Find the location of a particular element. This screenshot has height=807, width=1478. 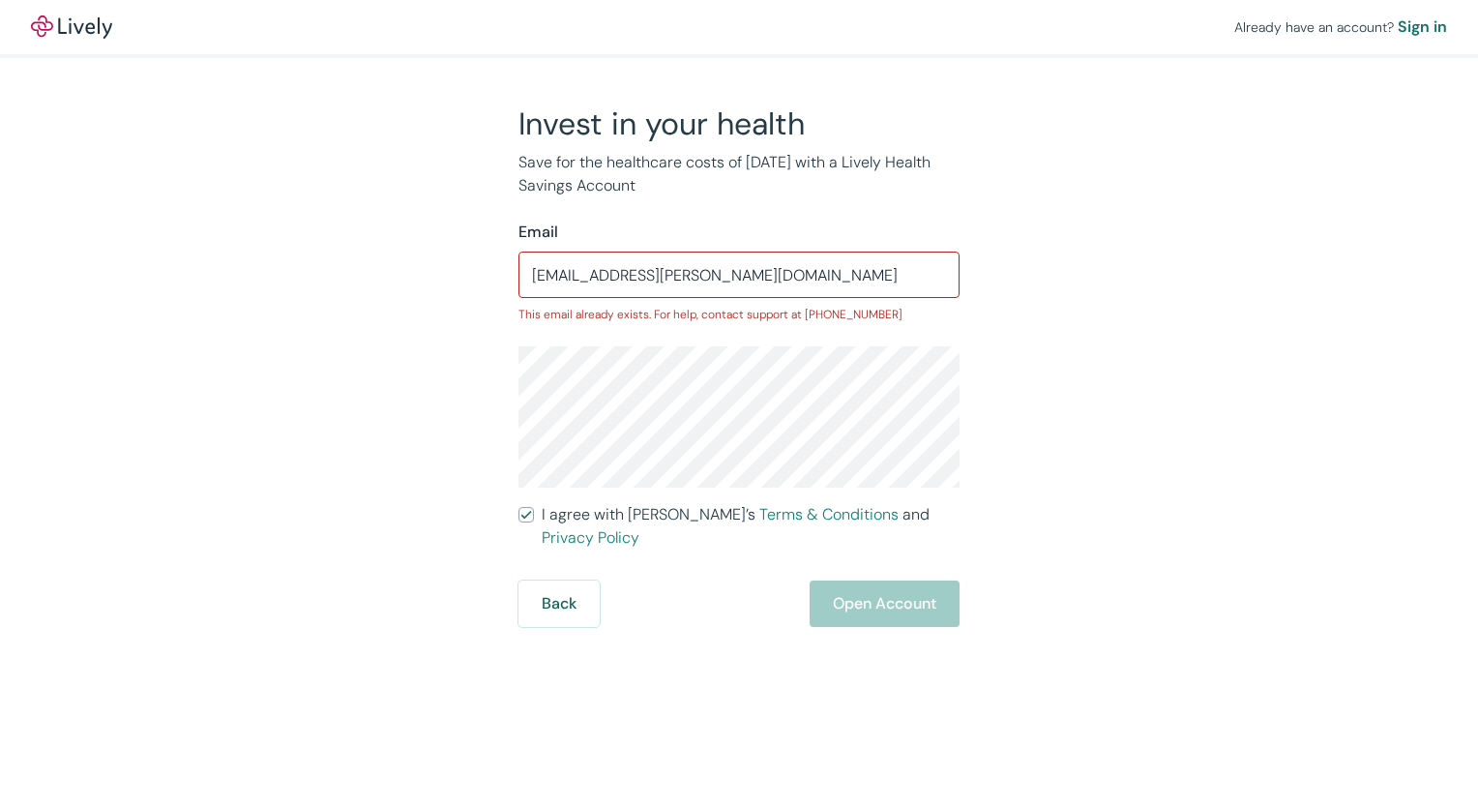

h2: Invest in your health is located at coordinates (739, 124).